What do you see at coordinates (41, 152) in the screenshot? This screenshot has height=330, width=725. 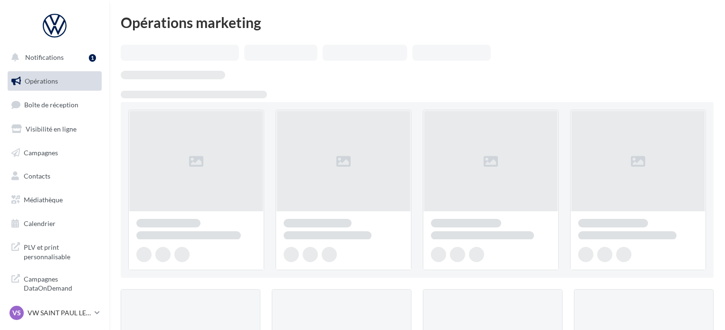 I see `span: Campagnes` at bounding box center [41, 152].